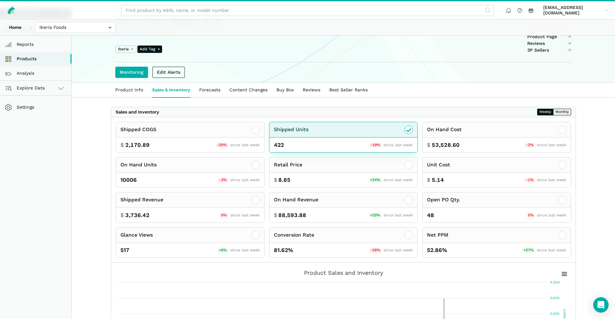 The width and height of the screenshot is (615, 319). What do you see at coordinates (190, 172) in the screenshot?
I see `button: On Hand Units 10006 -3% since last week` at bounding box center [190, 172].